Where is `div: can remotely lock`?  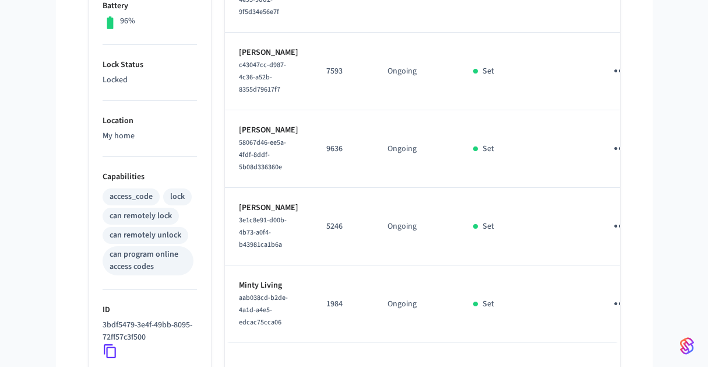 div: can remotely lock is located at coordinates (140, 216).